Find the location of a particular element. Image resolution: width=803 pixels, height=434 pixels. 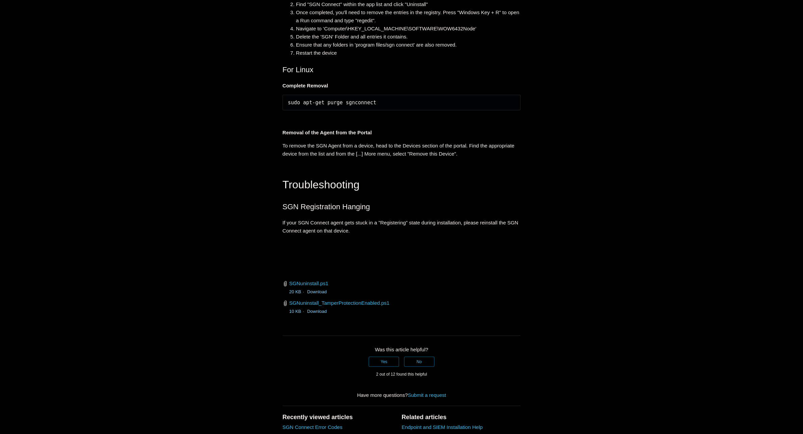

span: To remove the SGN Agent from a device, head to the Devices section of the portal. Find the approp... is located at coordinates (398, 150).